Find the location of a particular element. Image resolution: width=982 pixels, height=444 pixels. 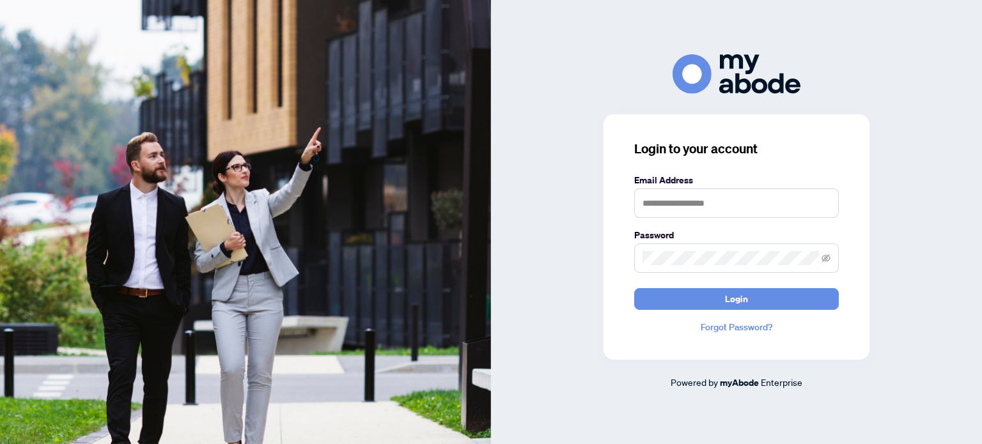

span: eye-invisible is located at coordinates (826, 258).